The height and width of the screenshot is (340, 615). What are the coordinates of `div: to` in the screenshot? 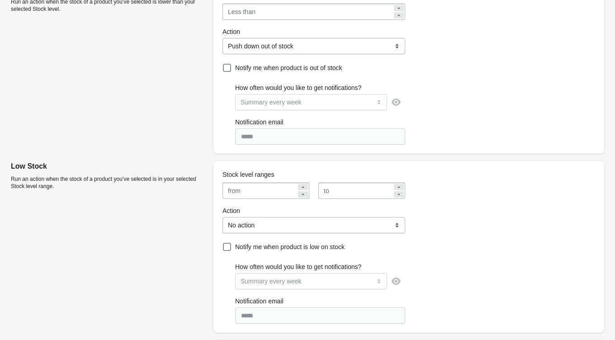 It's located at (326, 191).